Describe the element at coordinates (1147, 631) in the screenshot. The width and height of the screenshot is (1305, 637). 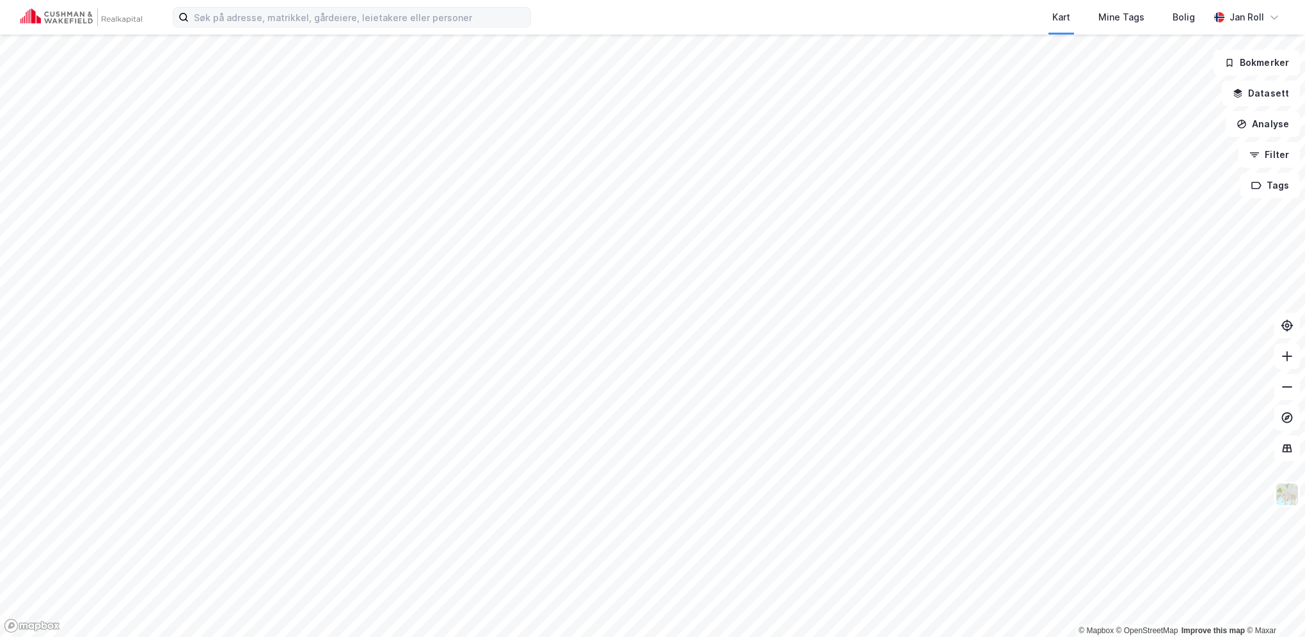
I see `a: OpenStreetMap` at that location.